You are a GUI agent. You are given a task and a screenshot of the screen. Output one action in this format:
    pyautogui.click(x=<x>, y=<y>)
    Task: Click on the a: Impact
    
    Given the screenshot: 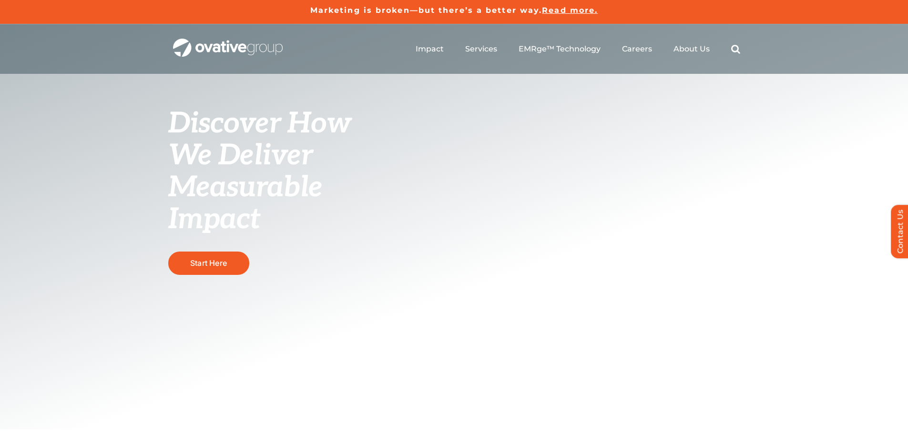 What is the action you would take?
    pyautogui.click(x=429, y=49)
    